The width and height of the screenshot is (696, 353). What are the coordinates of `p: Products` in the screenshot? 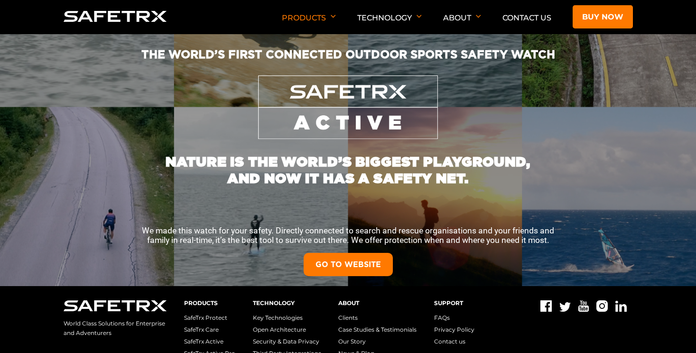 It's located at (309, 24).